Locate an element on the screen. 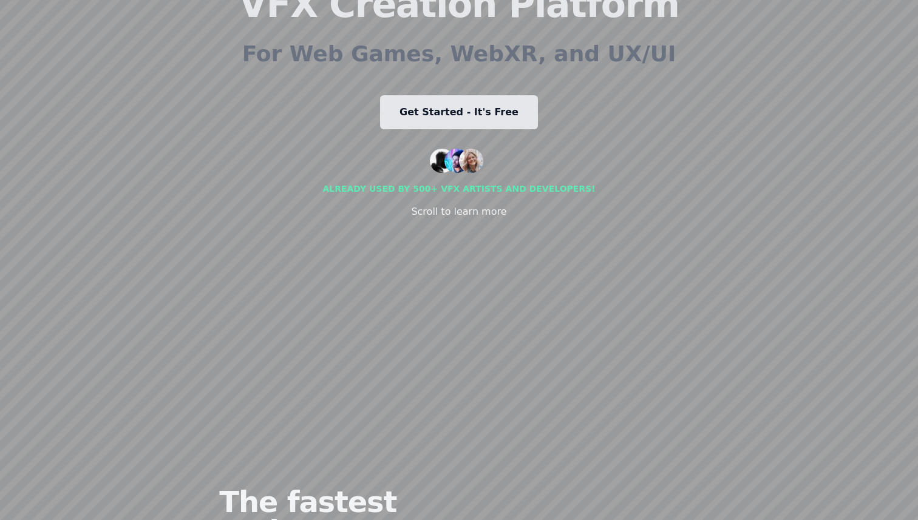 The height and width of the screenshot is (520, 918). h2: For Web Games, WebXR, and UX/UI is located at coordinates (459, 54).